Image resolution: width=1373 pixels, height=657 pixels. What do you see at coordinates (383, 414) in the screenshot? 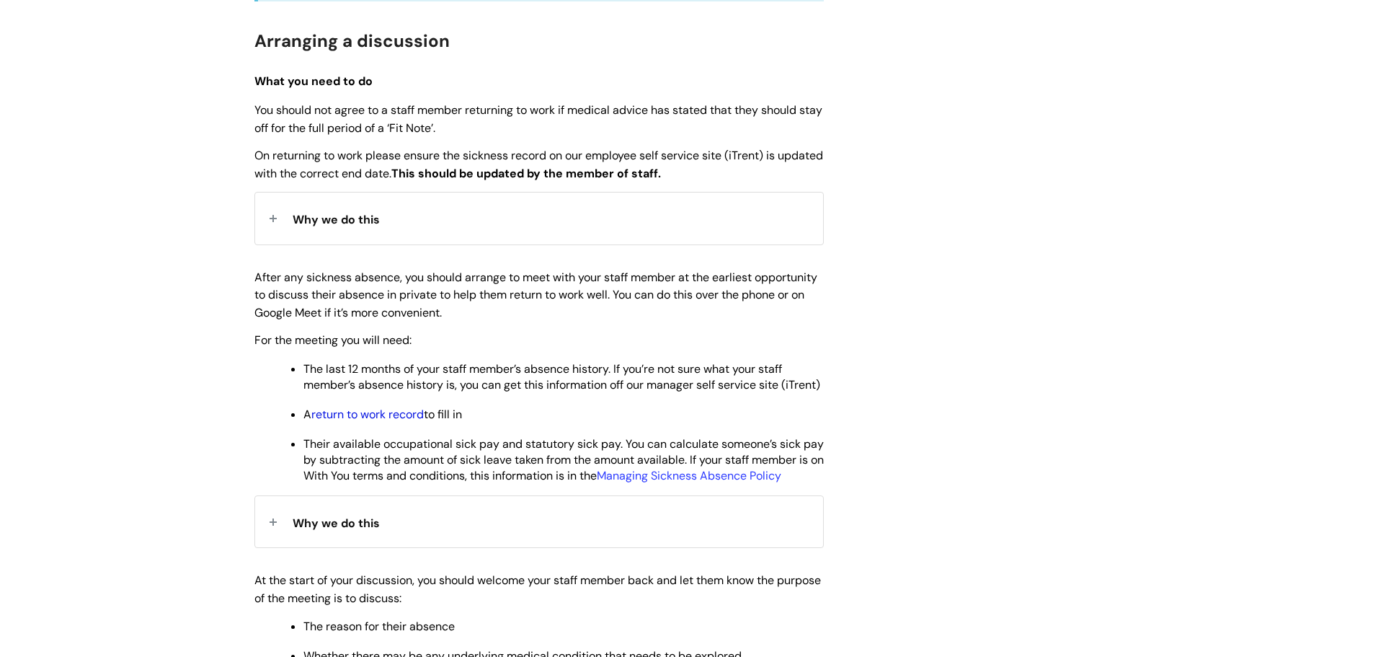
I see `span: A to fill in` at bounding box center [383, 414].